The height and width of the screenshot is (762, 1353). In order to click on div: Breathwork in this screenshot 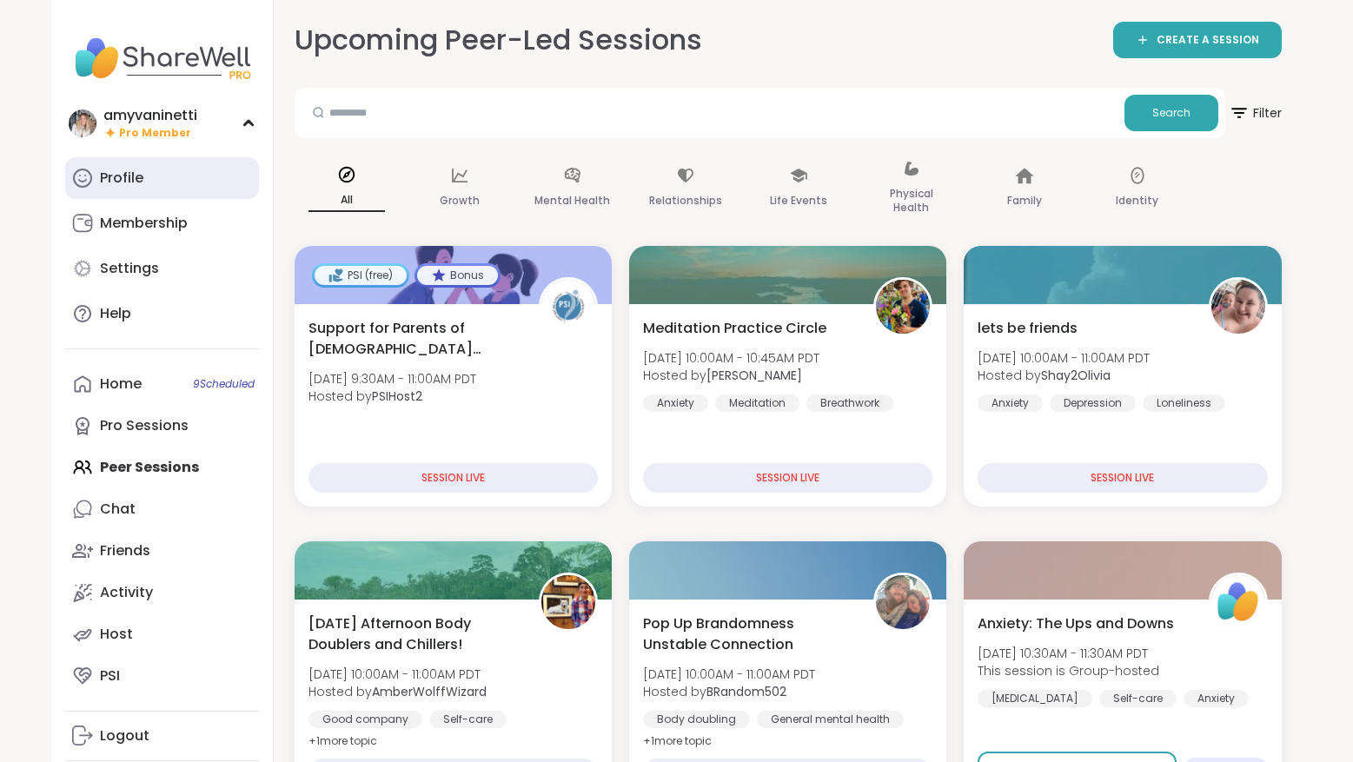, I will do `click(850, 403)`.